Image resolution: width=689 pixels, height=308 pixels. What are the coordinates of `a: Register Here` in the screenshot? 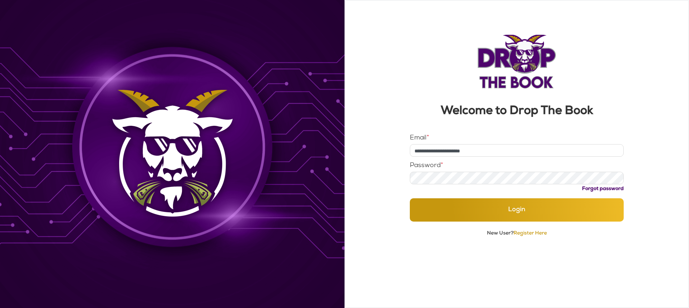 It's located at (530, 234).